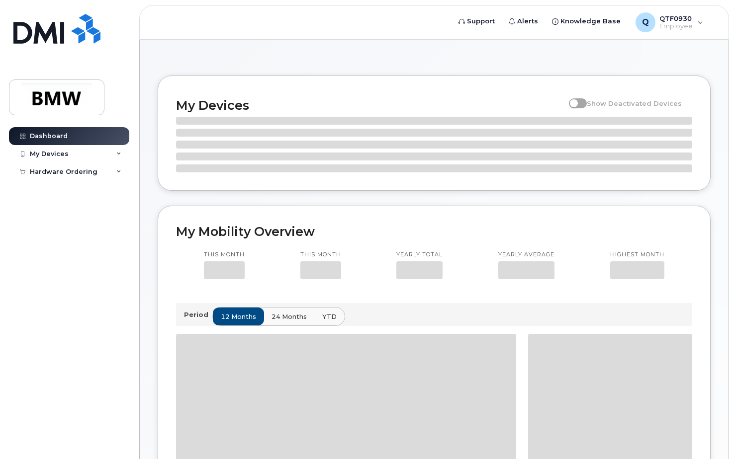  Describe the element at coordinates (634, 103) in the screenshot. I see `span: Show Deactivated Devices` at that location.